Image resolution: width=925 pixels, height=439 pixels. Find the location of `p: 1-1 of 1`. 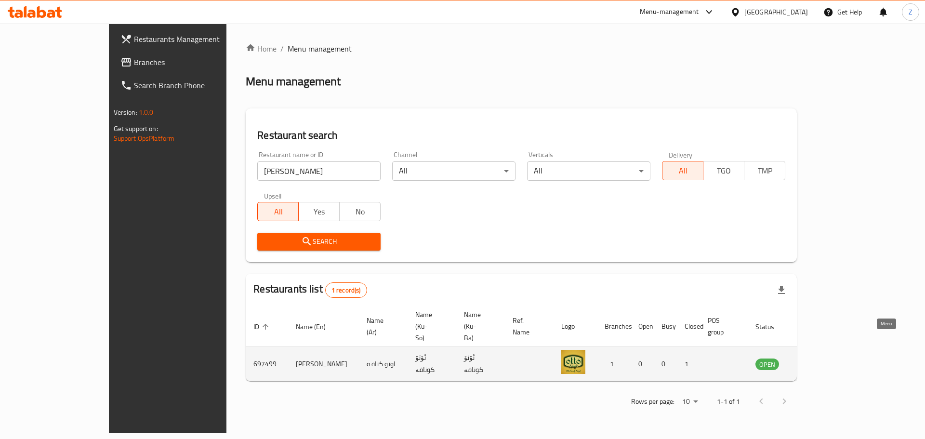

p: 1-1 of 1 is located at coordinates (728, 401).